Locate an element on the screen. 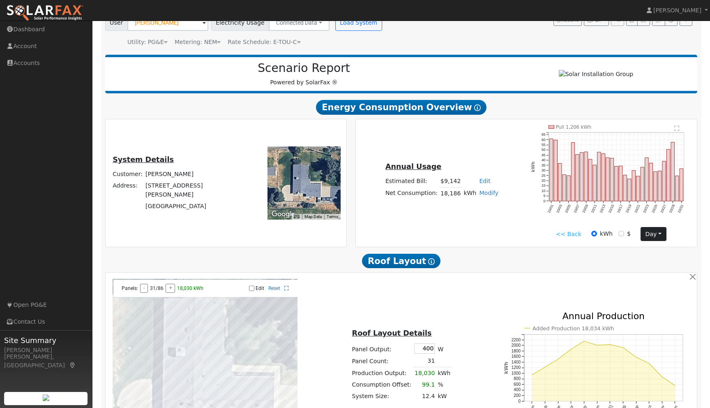 This screenshot has width=710, height=408. label: kWh is located at coordinates (606, 234).